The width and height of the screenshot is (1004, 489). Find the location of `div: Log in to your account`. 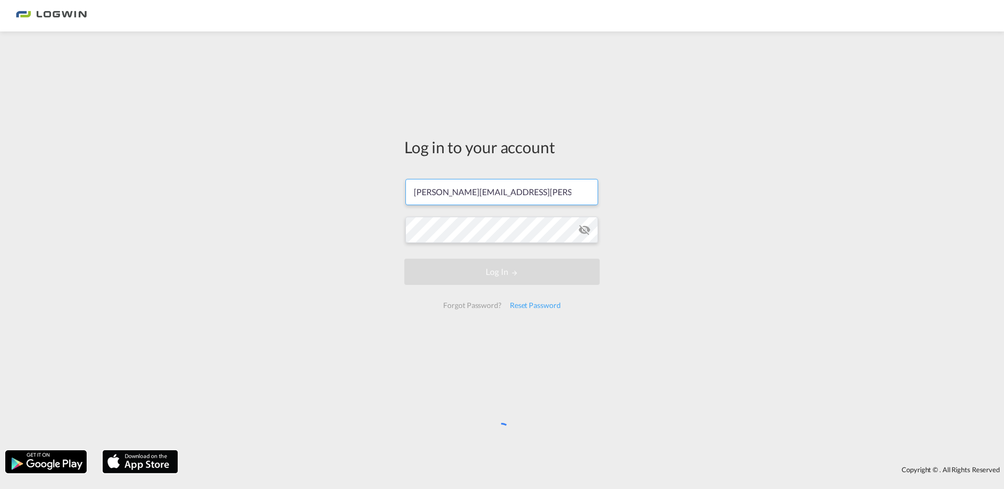

div: Log in to your account is located at coordinates (502, 147).